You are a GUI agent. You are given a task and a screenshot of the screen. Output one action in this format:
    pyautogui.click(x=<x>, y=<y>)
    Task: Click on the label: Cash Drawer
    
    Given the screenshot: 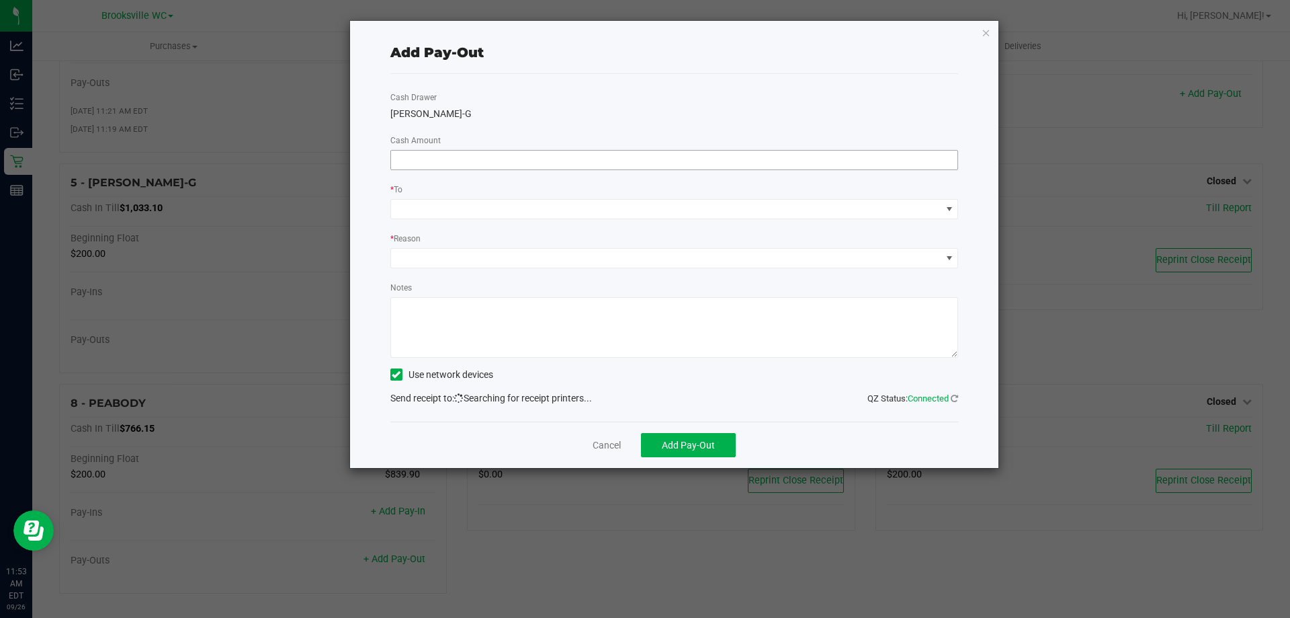 What is the action you would take?
    pyautogui.click(x=413, y=97)
    